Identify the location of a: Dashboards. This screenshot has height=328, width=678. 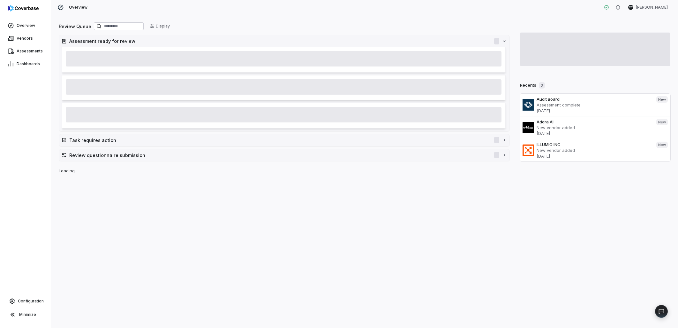
(25, 64).